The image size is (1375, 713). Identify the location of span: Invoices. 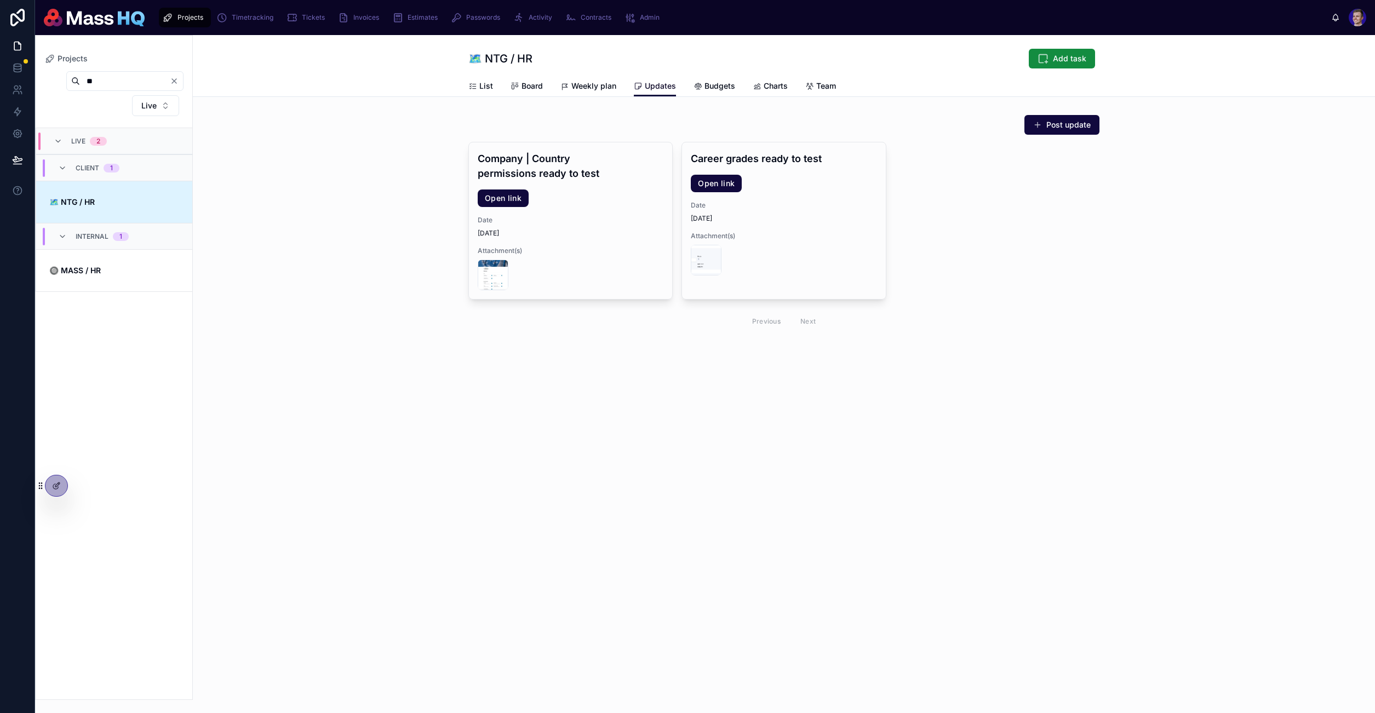
(366, 18).